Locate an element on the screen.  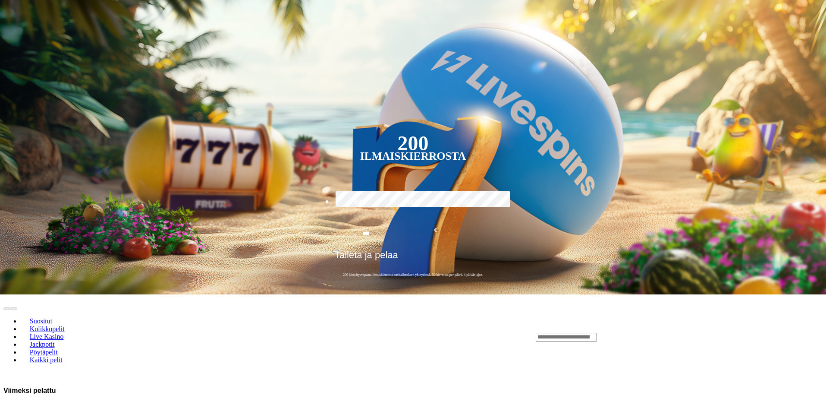
div: 200 is located at coordinates (413, 143).